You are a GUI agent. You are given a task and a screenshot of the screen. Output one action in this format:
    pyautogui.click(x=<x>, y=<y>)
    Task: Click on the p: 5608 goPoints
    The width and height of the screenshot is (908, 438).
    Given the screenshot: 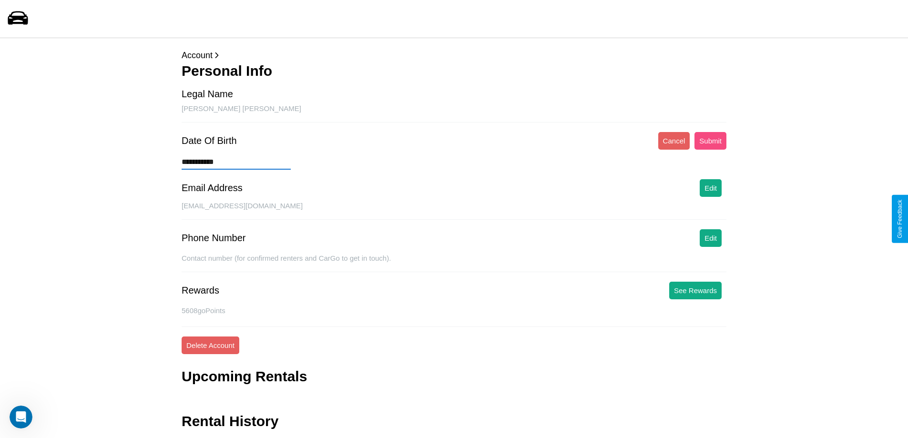 What is the action you would take?
    pyautogui.click(x=454, y=310)
    